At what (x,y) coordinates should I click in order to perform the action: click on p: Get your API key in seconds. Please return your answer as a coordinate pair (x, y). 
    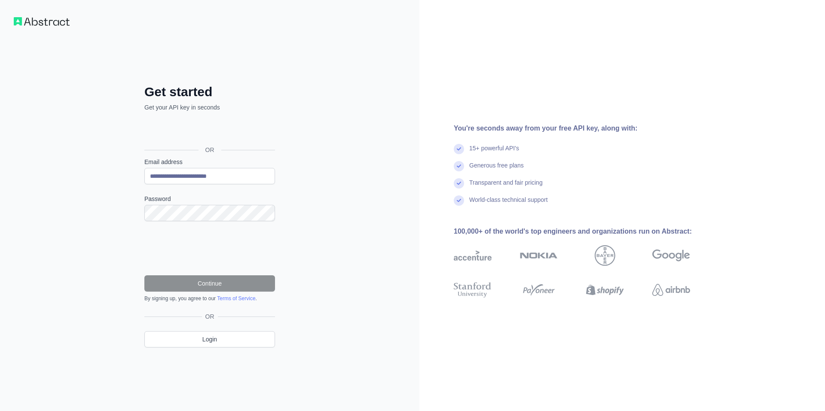
    Looking at the image, I should click on (210, 107).